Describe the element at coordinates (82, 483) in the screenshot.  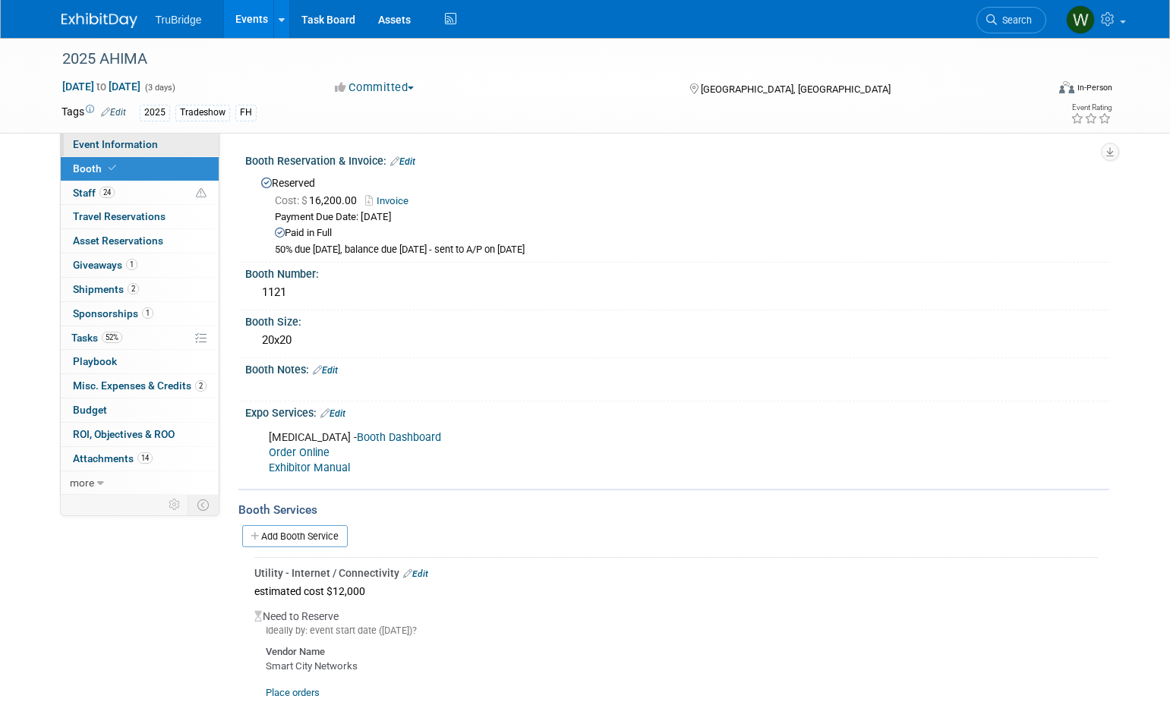
I see `span: more` at that location.